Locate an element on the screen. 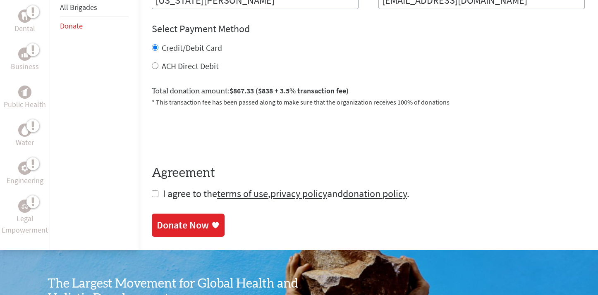  label: Credit/Debit Card is located at coordinates (192, 48).